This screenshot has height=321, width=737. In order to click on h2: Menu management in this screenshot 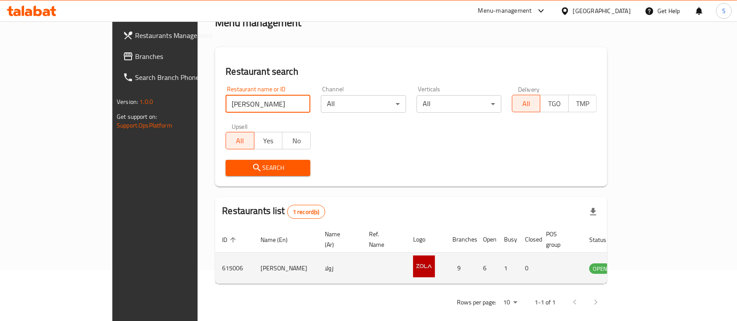, I will do `click(258, 23)`.